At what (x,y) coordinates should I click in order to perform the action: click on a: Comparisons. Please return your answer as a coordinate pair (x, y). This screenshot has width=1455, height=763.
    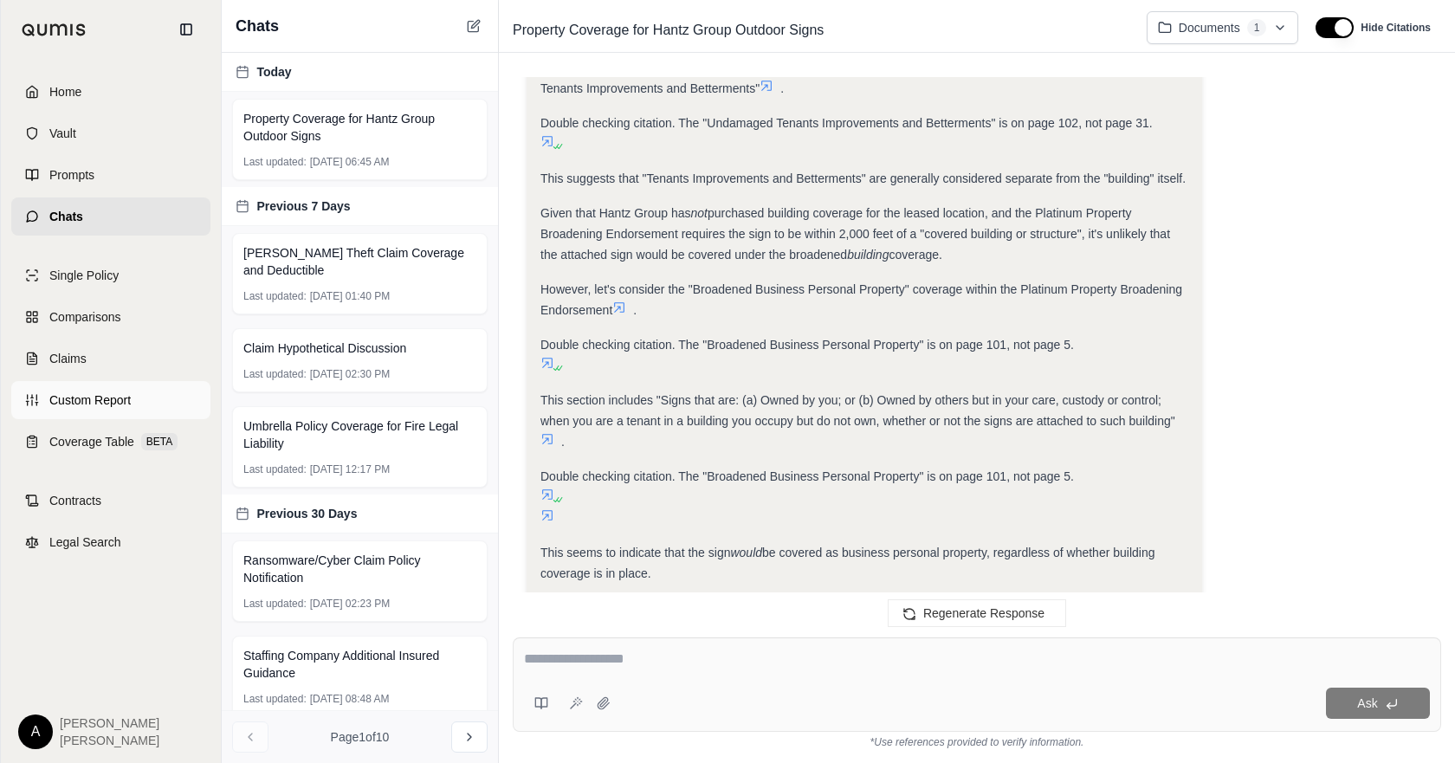
    Looking at the image, I should click on (111, 317).